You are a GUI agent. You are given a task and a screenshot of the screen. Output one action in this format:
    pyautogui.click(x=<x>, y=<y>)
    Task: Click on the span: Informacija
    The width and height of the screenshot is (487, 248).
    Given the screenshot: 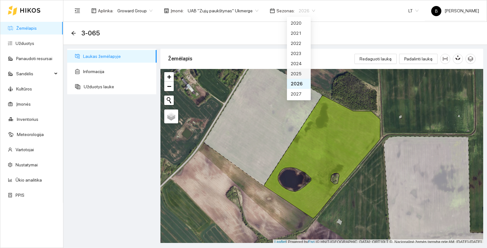 What is the action you would take?
    pyautogui.click(x=117, y=72)
    